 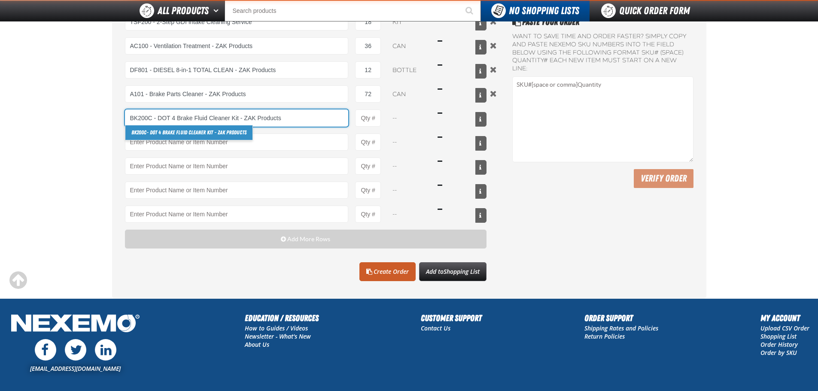 What do you see at coordinates (388, 272) in the screenshot?
I see `a: Create Order` at bounding box center [388, 272].